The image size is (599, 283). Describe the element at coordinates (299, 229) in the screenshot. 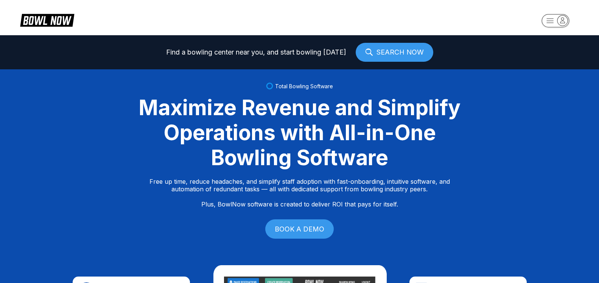

I see `a: BOOK A DEMO` at that location.